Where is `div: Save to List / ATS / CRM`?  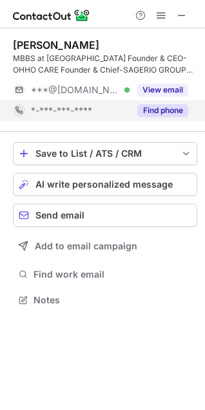
div: Save to List / ATS / CRM is located at coordinates (105, 154).